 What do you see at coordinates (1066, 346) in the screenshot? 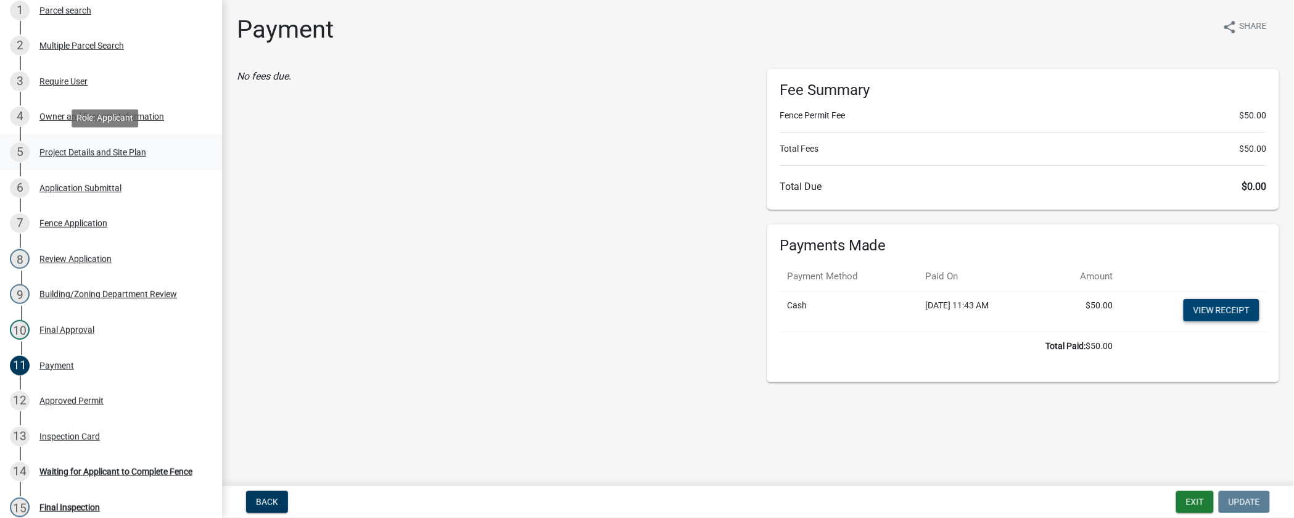
I see `b: Total Paid:` at bounding box center [1066, 346].